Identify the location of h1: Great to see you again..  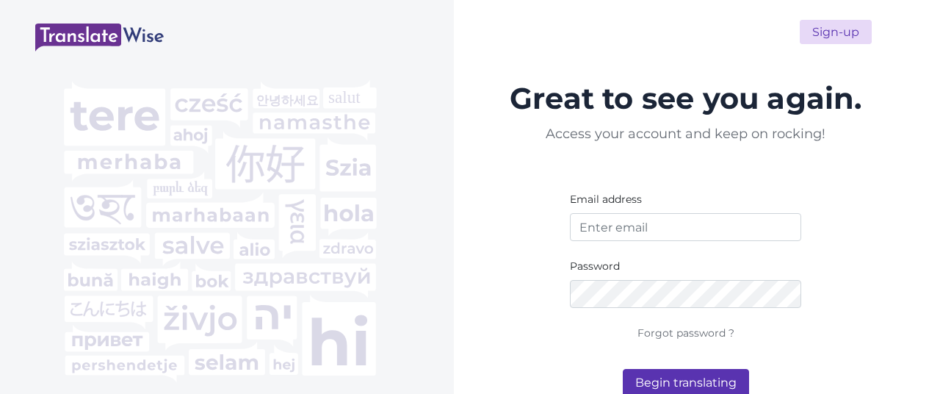
(686, 98).